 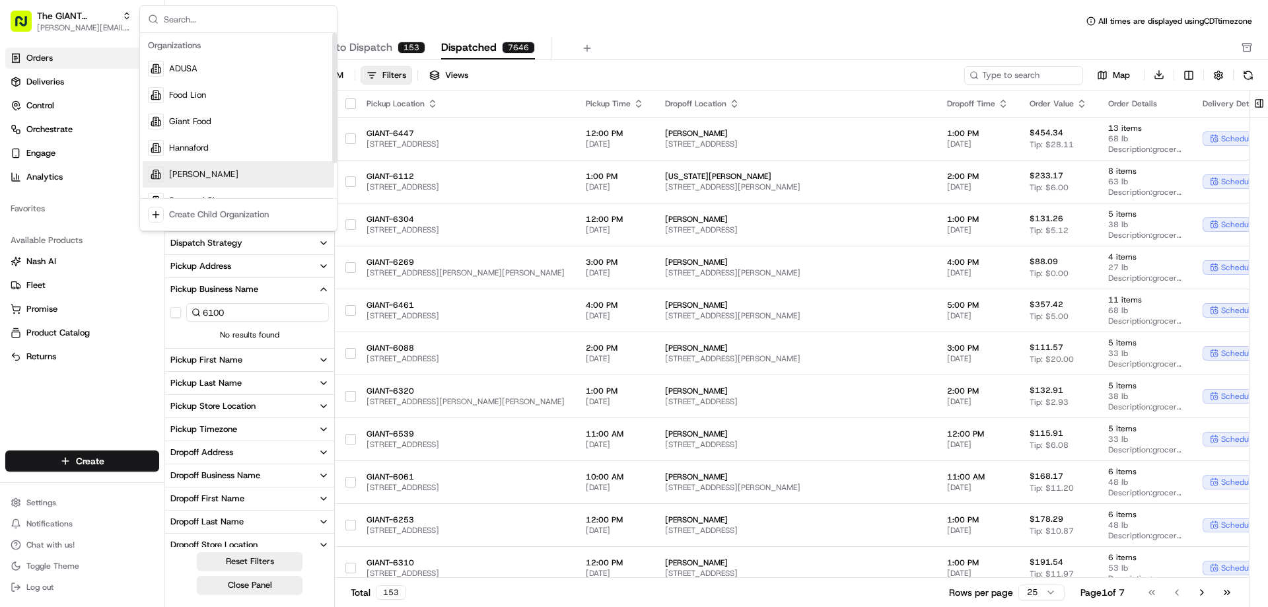 I want to click on span: 53 lb, so click(x=1144, y=568).